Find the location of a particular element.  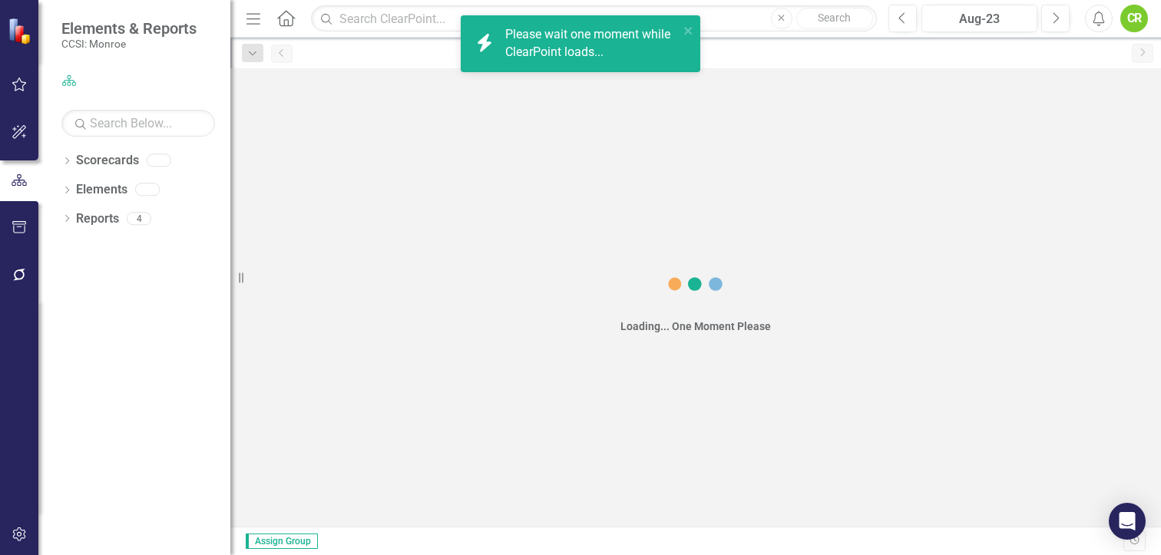

a: Elements is located at coordinates (101, 190).